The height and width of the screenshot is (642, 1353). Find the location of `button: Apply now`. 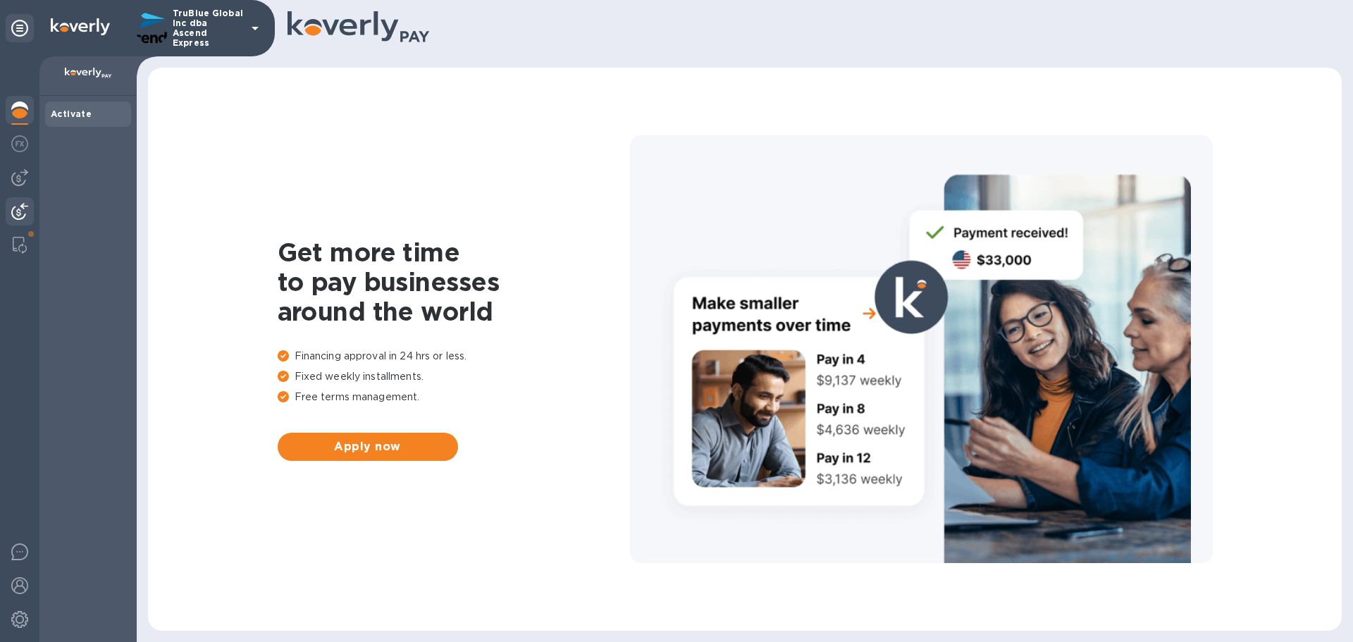

button: Apply now is located at coordinates (368, 447).